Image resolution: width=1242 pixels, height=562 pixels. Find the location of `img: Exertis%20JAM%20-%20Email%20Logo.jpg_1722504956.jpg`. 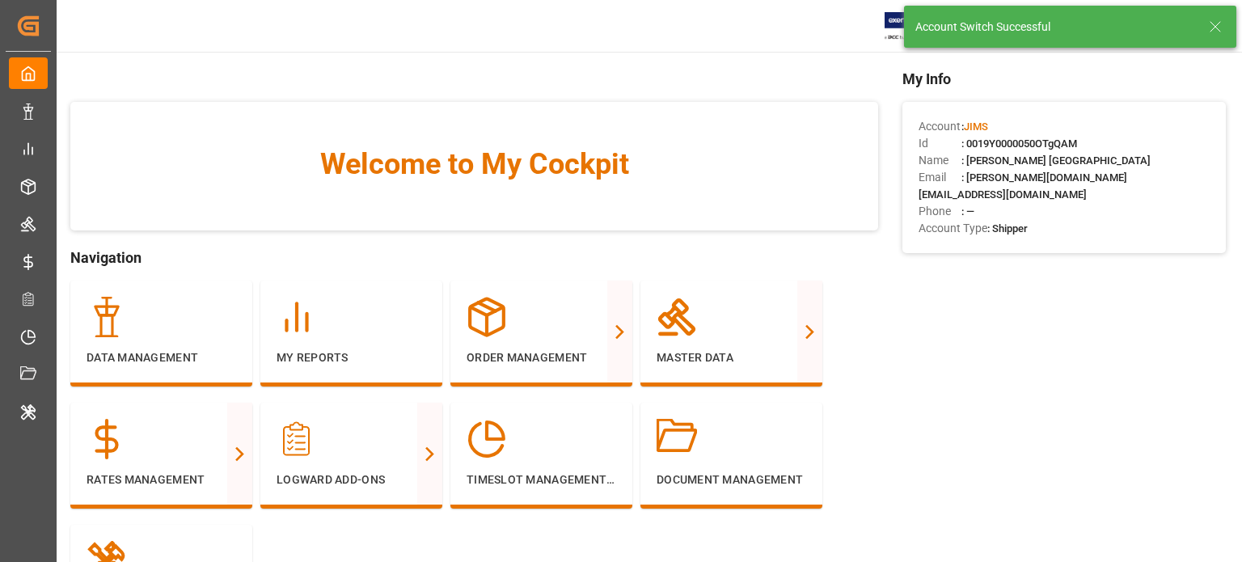

img: Exertis%20JAM%20-%20Email%20Logo.jpg_1722504956.jpg is located at coordinates (912, 26).